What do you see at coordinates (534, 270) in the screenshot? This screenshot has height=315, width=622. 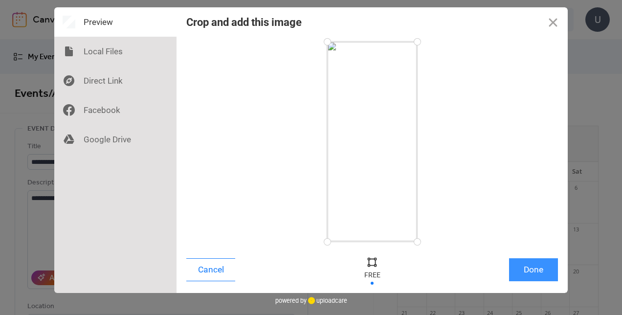 I see `button: Done` at bounding box center [534, 270].